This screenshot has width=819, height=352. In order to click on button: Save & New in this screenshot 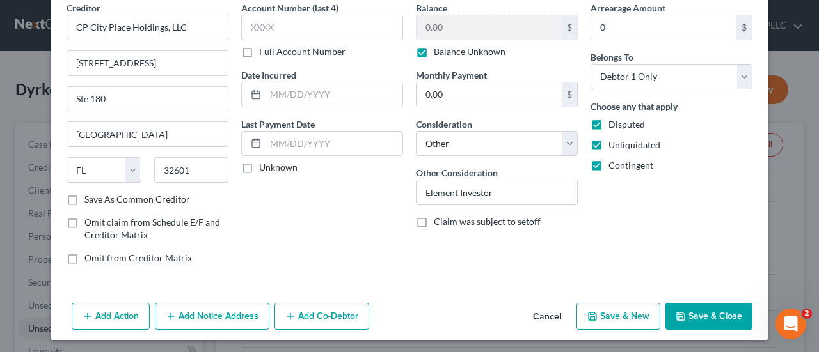, I will do `click(618, 317)`.